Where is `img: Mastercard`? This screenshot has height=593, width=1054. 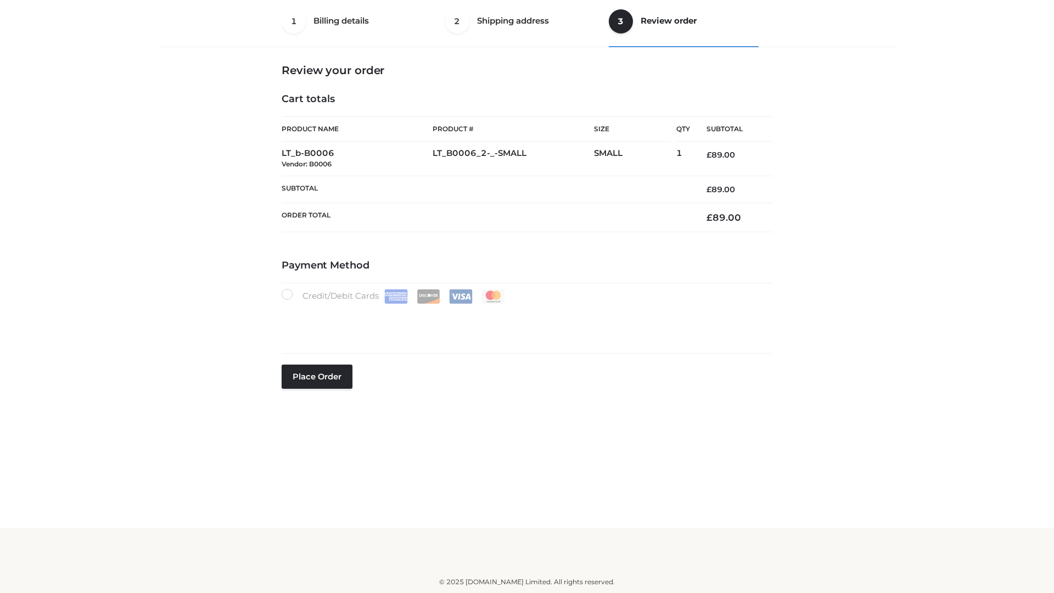 img: Mastercard is located at coordinates (493, 296).